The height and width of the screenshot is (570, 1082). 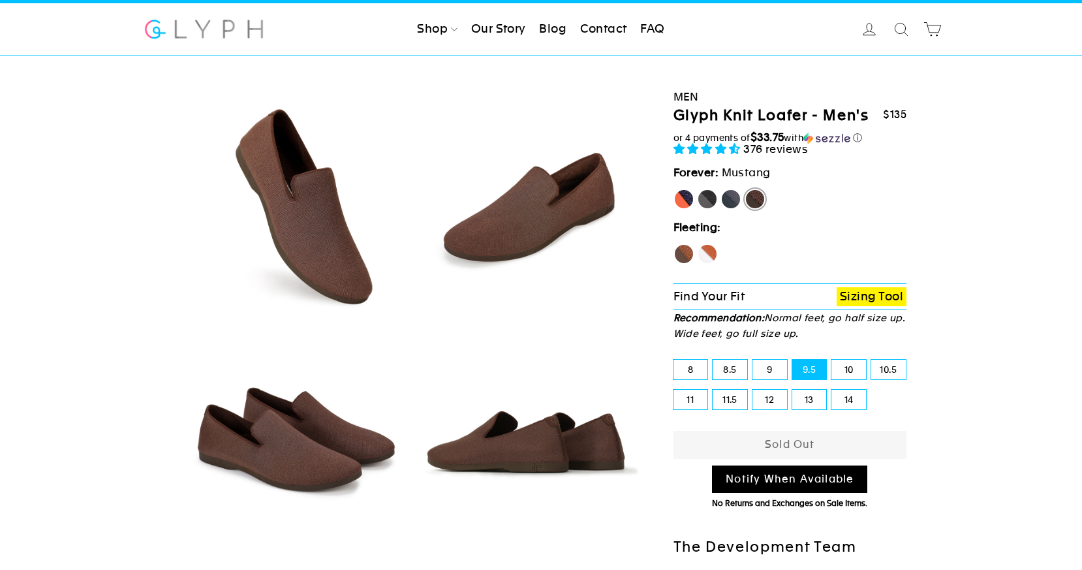 I want to click on a: FAQ, so click(x=652, y=29).